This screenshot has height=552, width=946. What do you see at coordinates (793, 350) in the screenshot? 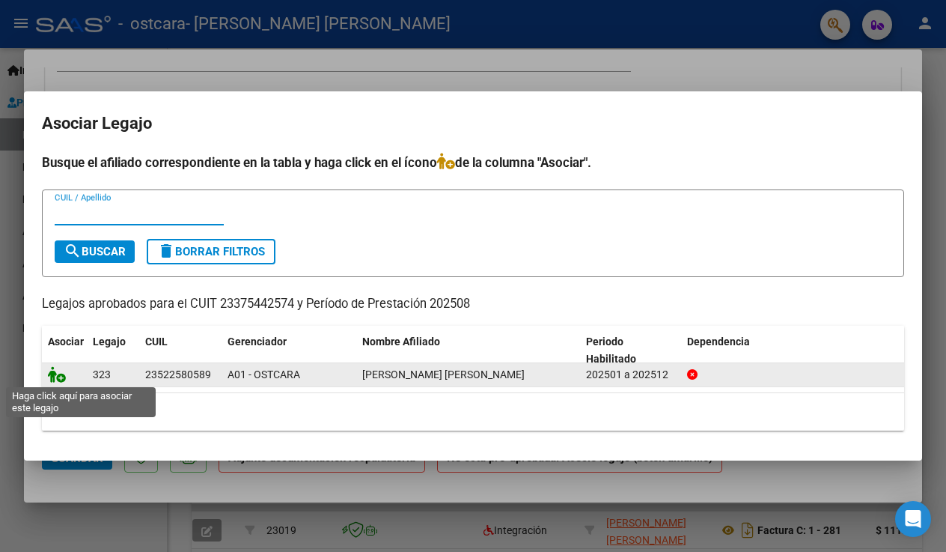
I see `datatable-header-cell: Dependencia` at bounding box center [793, 350].